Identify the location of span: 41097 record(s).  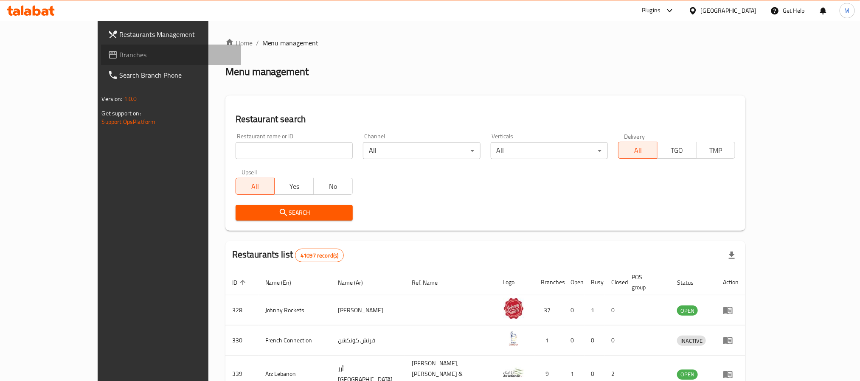
(319, 255).